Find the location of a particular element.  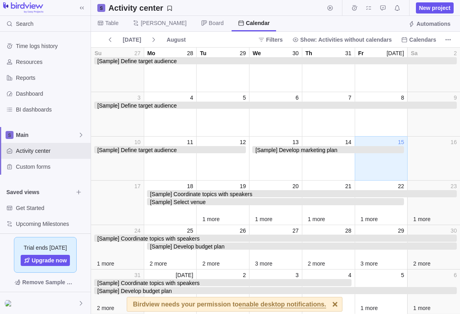

div: day_7 is located at coordinates (328, 114).